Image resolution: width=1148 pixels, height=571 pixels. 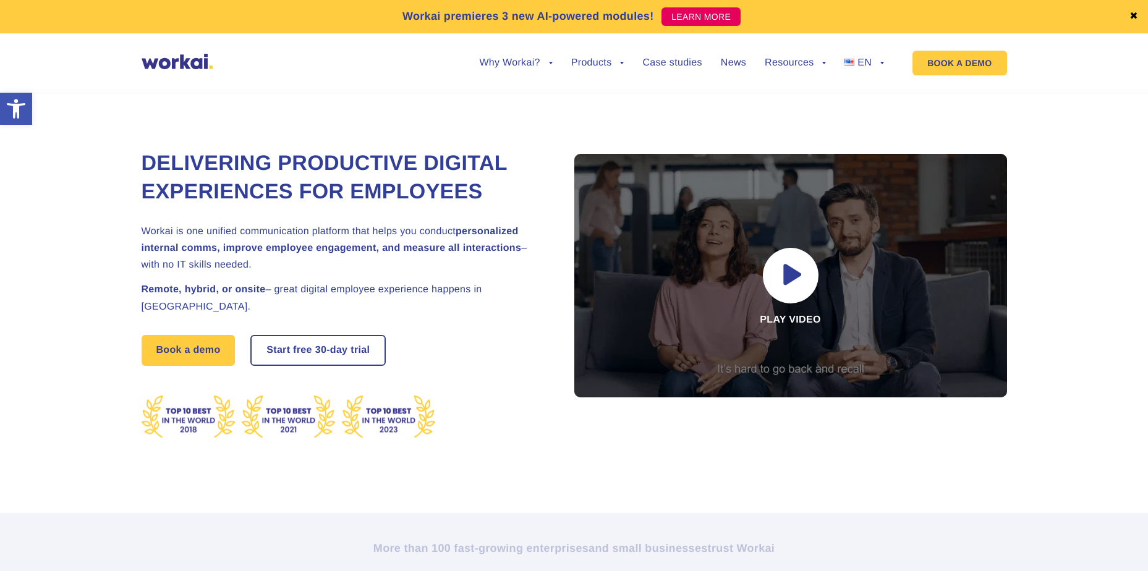 What do you see at coordinates (672, 63) in the screenshot?
I see `a: Case studies` at bounding box center [672, 63].